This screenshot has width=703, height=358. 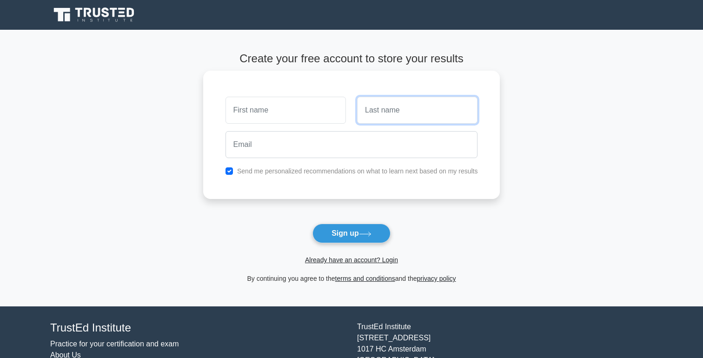 I want to click on h4: TrustEd Institute, so click(x=198, y=328).